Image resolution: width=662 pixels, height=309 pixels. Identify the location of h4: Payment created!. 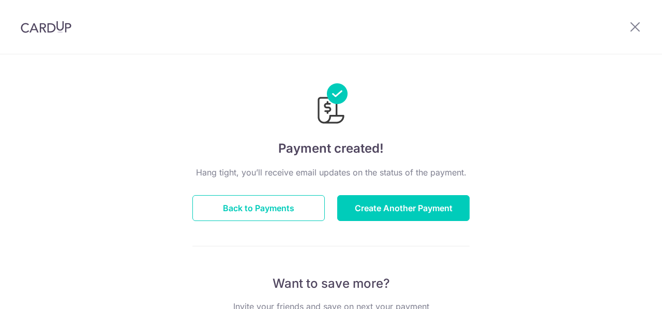
(331, 149).